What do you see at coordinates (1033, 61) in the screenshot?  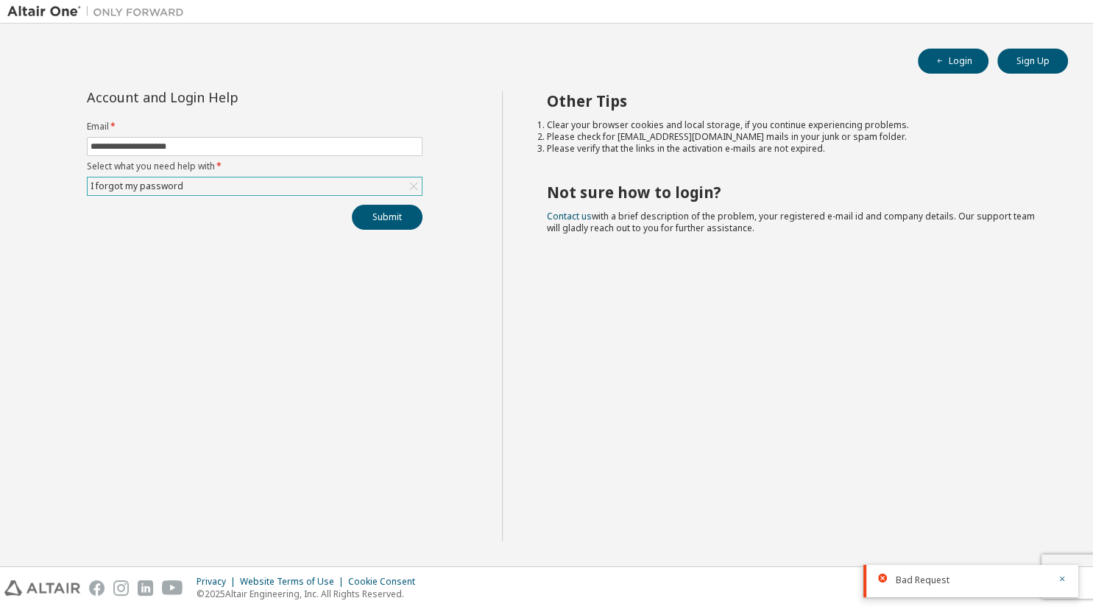 I see `button: Sign Up` at bounding box center [1033, 61].